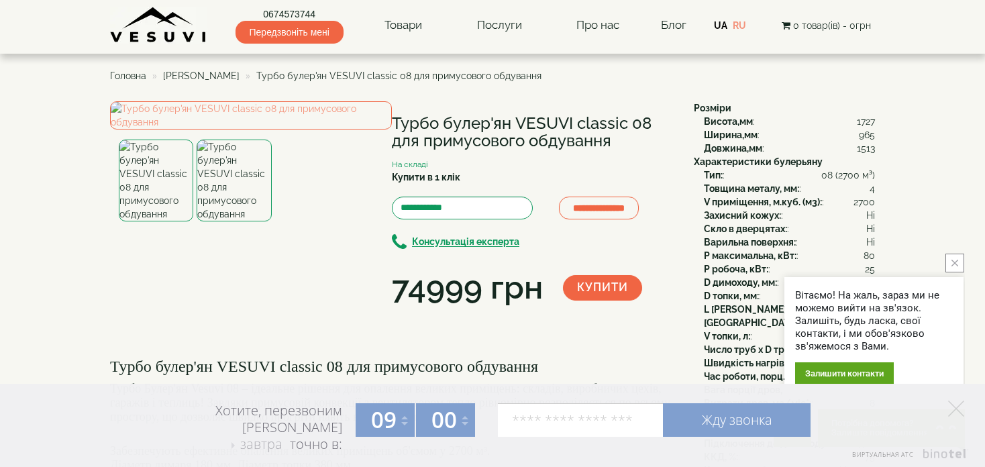  I want to click on h1: Турбо булер'ян VESUVI classic 08 для примусового обдування, so click(533, 132).